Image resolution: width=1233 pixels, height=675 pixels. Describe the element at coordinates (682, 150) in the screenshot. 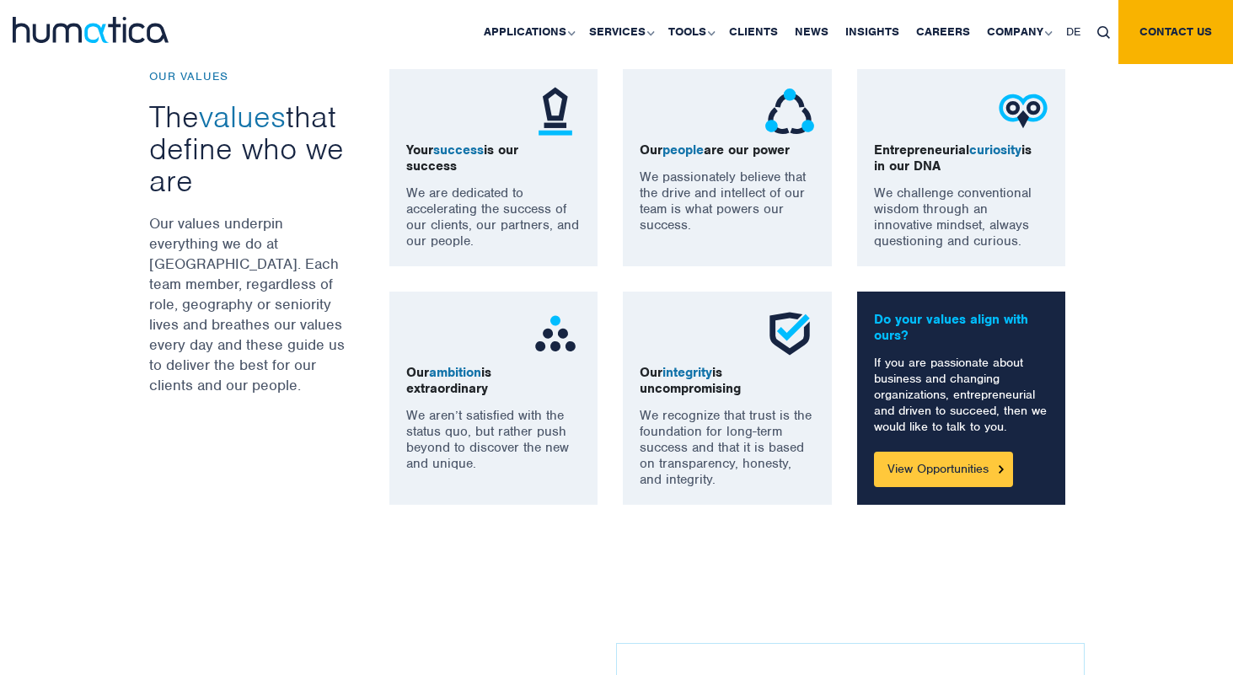

I see `span: people` at that location.